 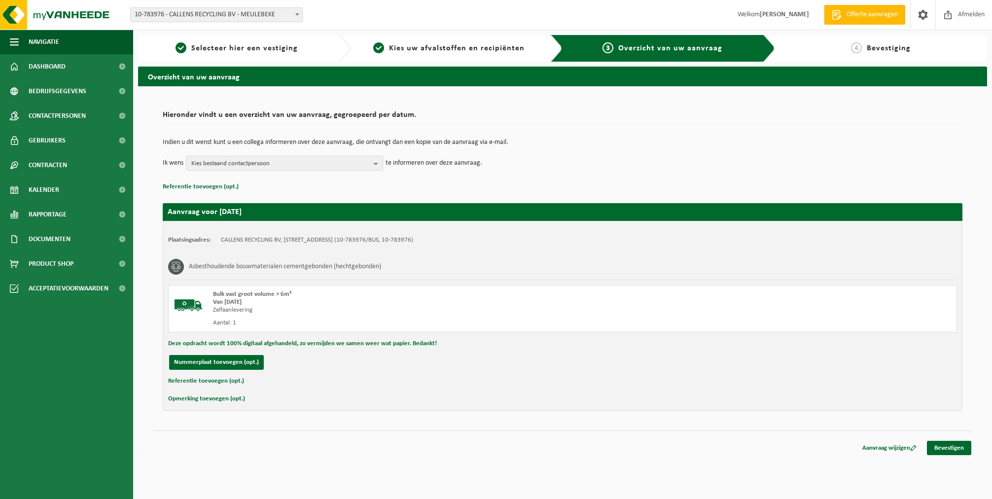 I want to click on span: Rapportage, so click(x=47, y=214).